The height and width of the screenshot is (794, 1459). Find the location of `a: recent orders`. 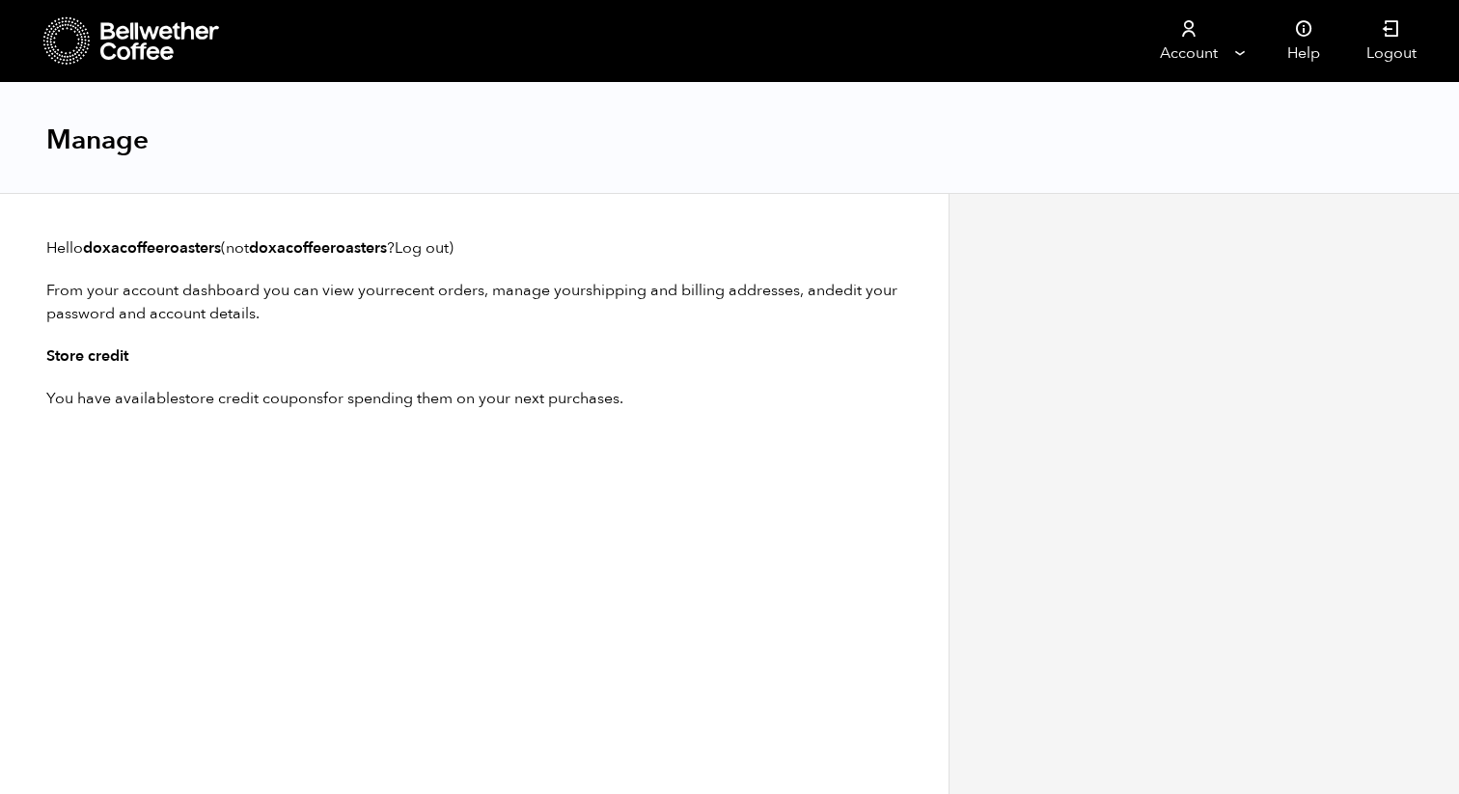

a: recent orders is located at coordinates (437, 290).